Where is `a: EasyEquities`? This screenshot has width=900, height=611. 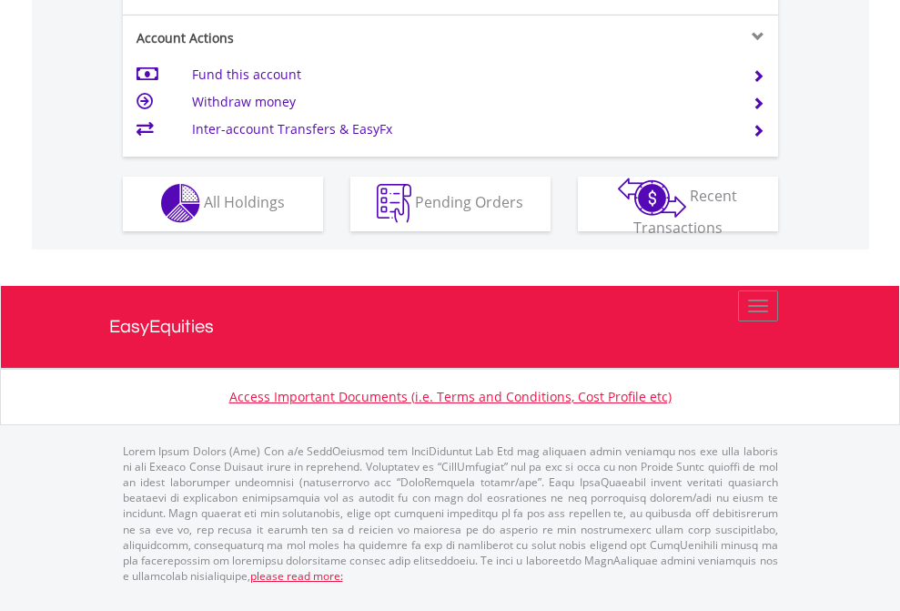 a: EasyEquities is located at coordinates (451, 327).